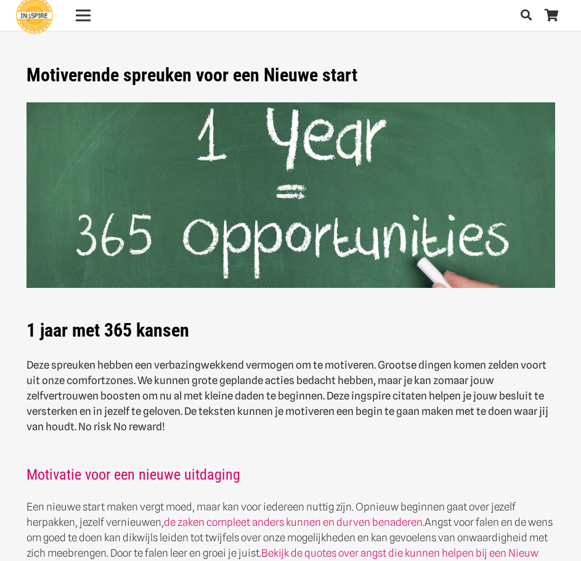  What do you see at coordinates (133, 475) in the screenshot?
I see `a: Motivatie voor een nieuwe uitdaging` at bounding box center [133, 475].